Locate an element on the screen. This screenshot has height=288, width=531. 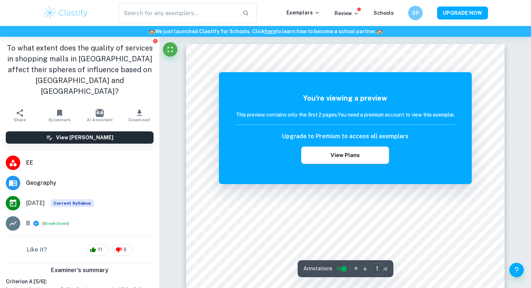
h5: You're viewing a preview is located at coordinates (345, 98).